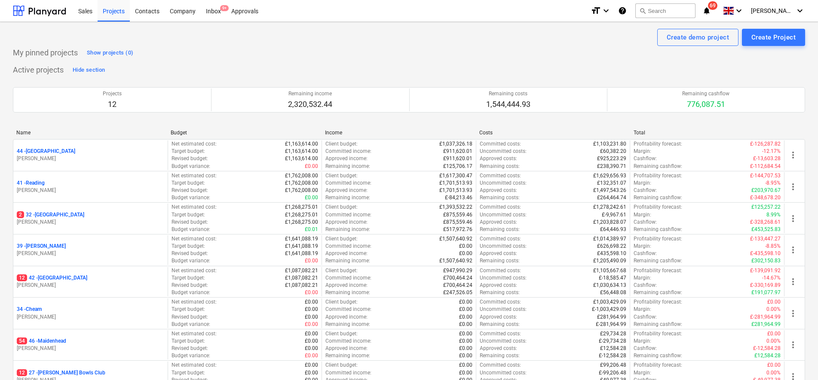 This screenshot has height=380, width=818. What do you see at coordinates (765, 239) in the screenshot?
I see `p: £-133,447.27` at bounding box center [765, 239].